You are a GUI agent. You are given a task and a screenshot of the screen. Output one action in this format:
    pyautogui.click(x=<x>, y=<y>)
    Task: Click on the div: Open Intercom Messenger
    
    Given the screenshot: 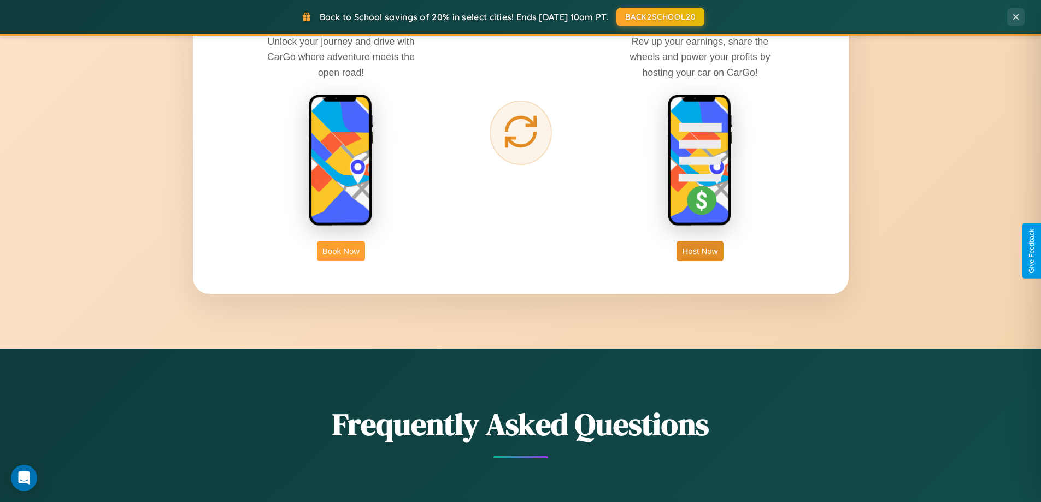 What is the action you would take?
    pyautogui.click(x=24, y=478)
    